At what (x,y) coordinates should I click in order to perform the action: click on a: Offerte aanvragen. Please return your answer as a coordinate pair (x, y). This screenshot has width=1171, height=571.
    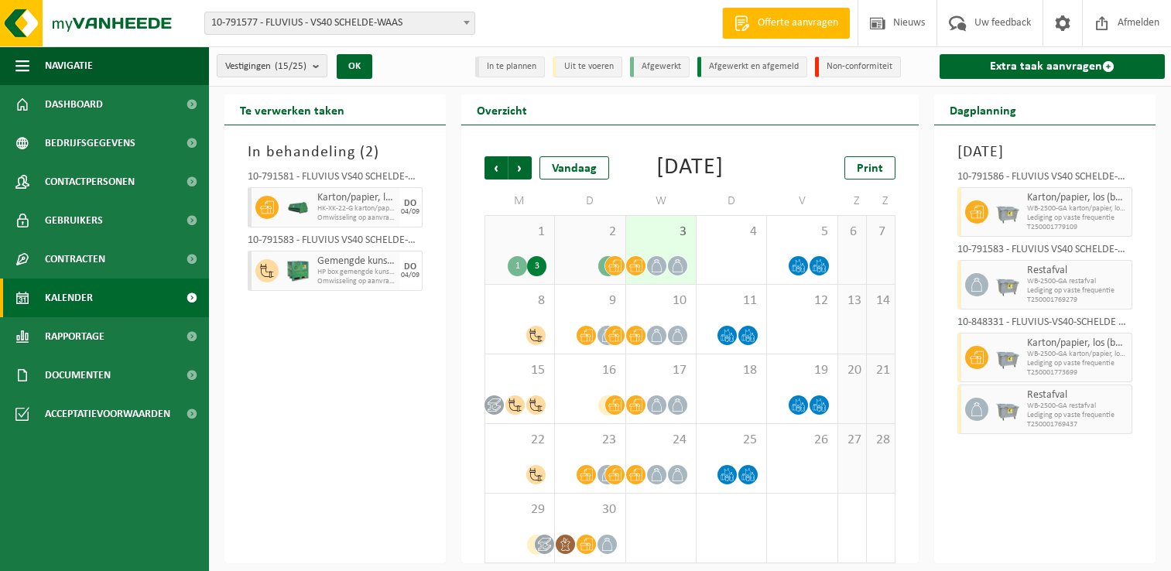
    Looking at the image, I should click on (785, 23).